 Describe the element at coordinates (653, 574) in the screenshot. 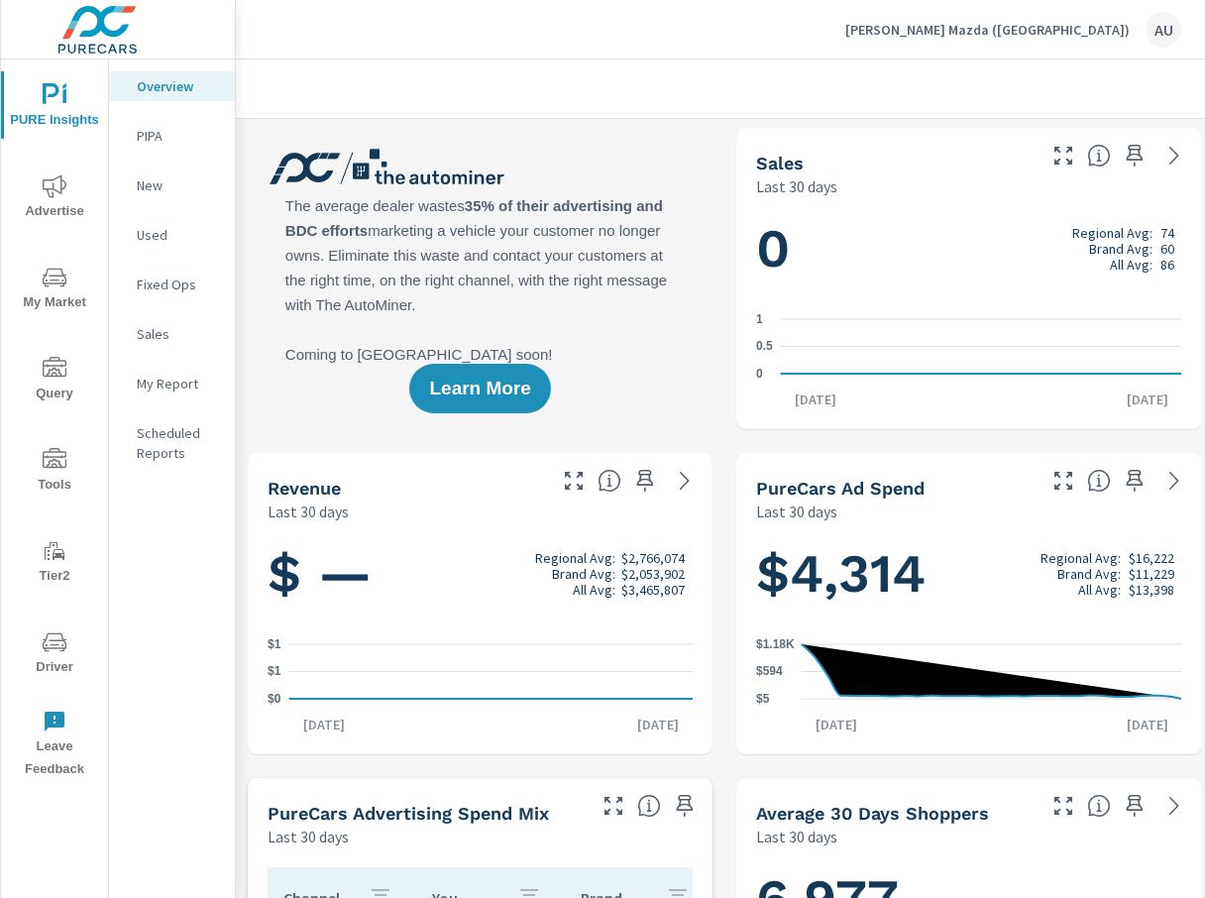

I see `p: $2,053,902` at that location.